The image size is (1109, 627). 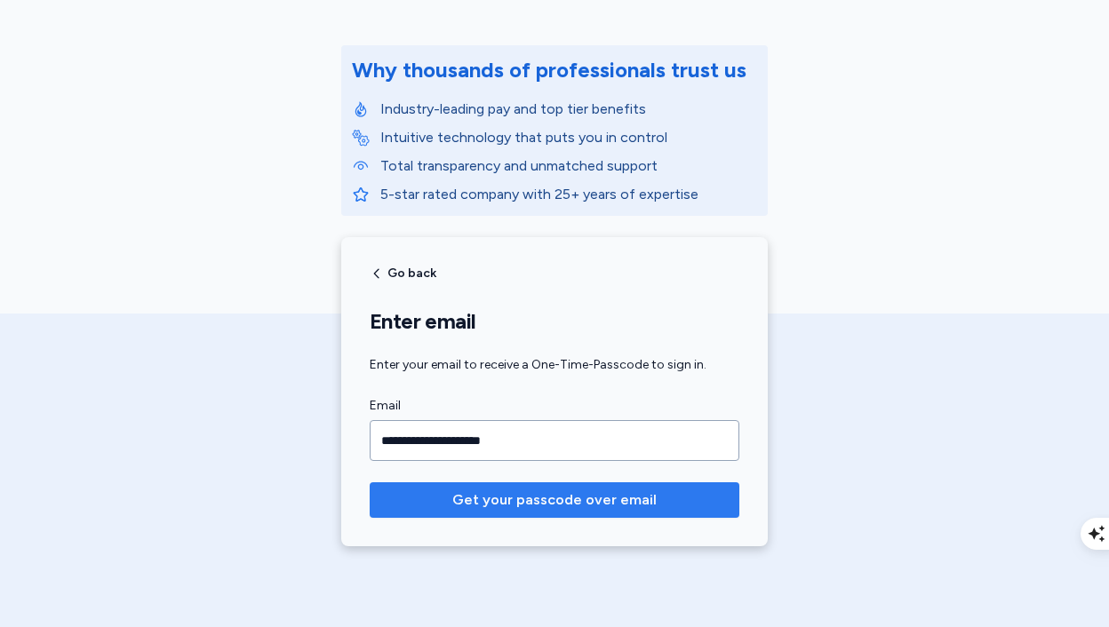 What do you see at coordinates (554, 322) in the screenshot?
I see `h1: Enter email` at bounding box center [554, 322].